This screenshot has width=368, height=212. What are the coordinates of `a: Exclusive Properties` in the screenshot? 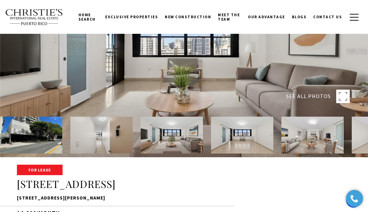 It's located at (132, 17).